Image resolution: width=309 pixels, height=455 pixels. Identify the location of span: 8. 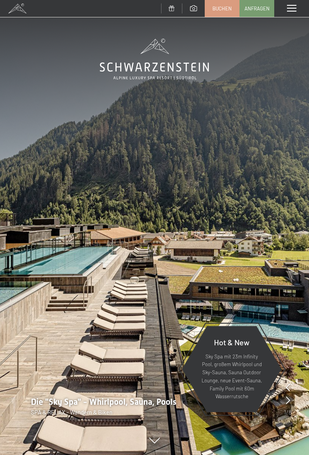
(290, 412).